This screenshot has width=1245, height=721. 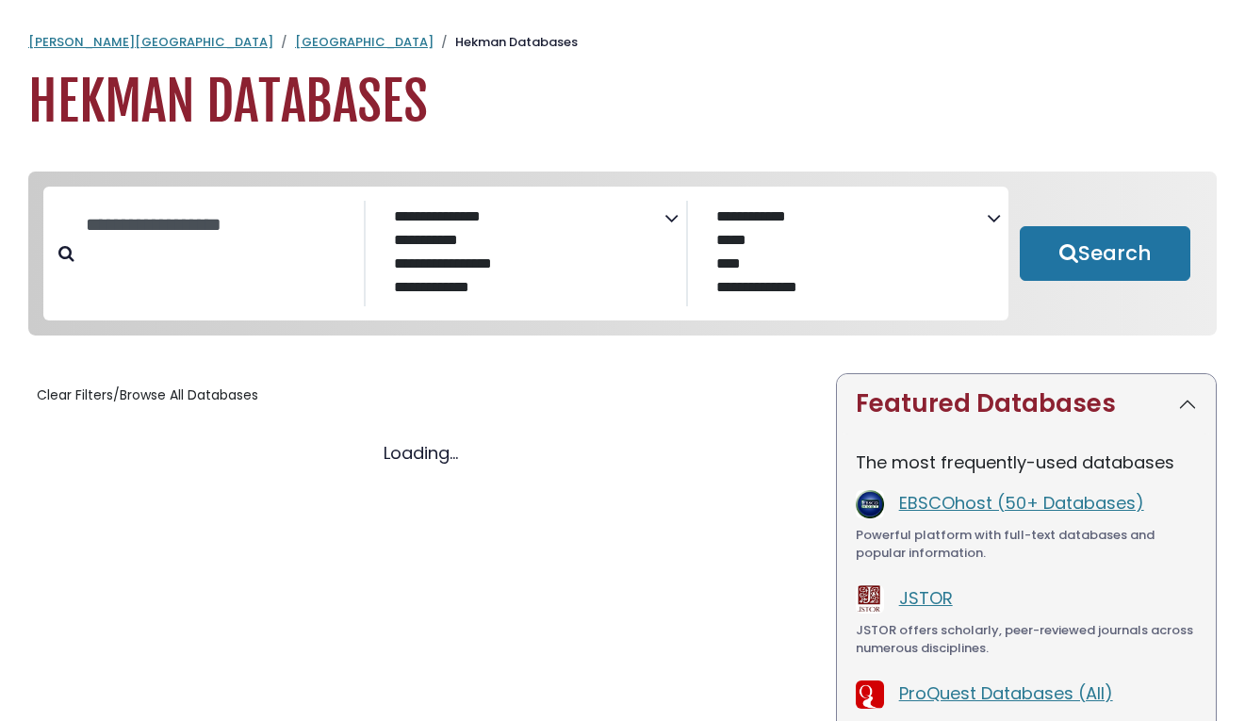 What do you see at coordinates (522, 255) in the screenshot?
I see `select: Database Subject Filter` at bounding box center [522, 255].